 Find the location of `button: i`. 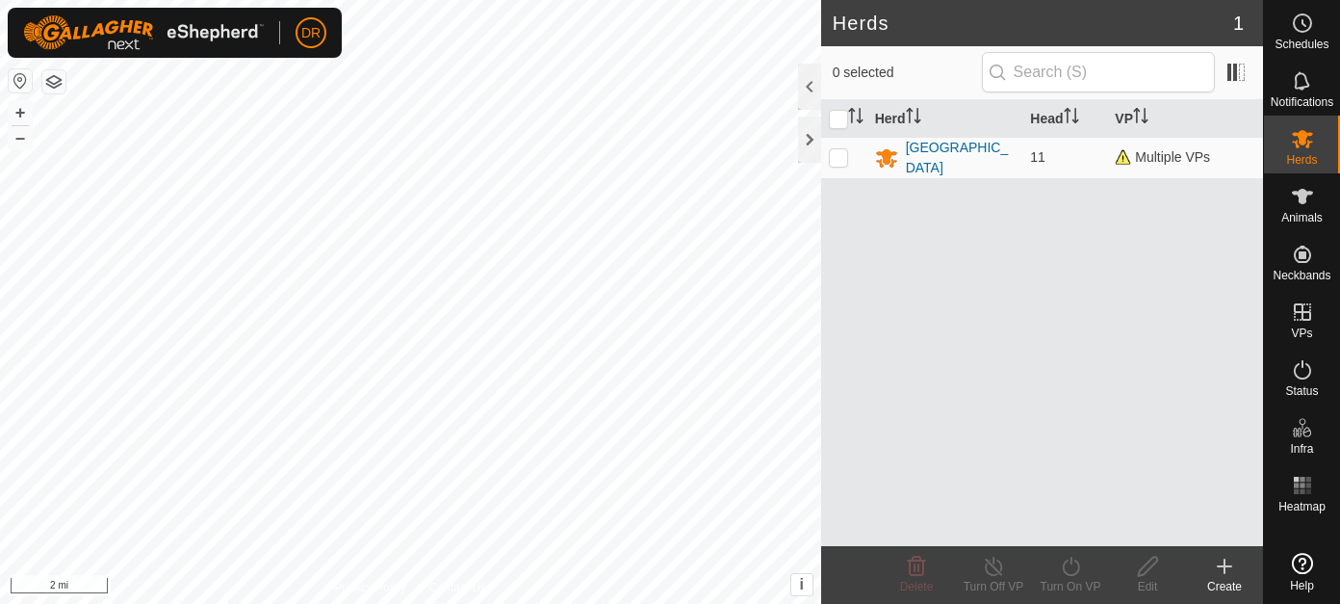

button: i is located at coordinates (802, 584).